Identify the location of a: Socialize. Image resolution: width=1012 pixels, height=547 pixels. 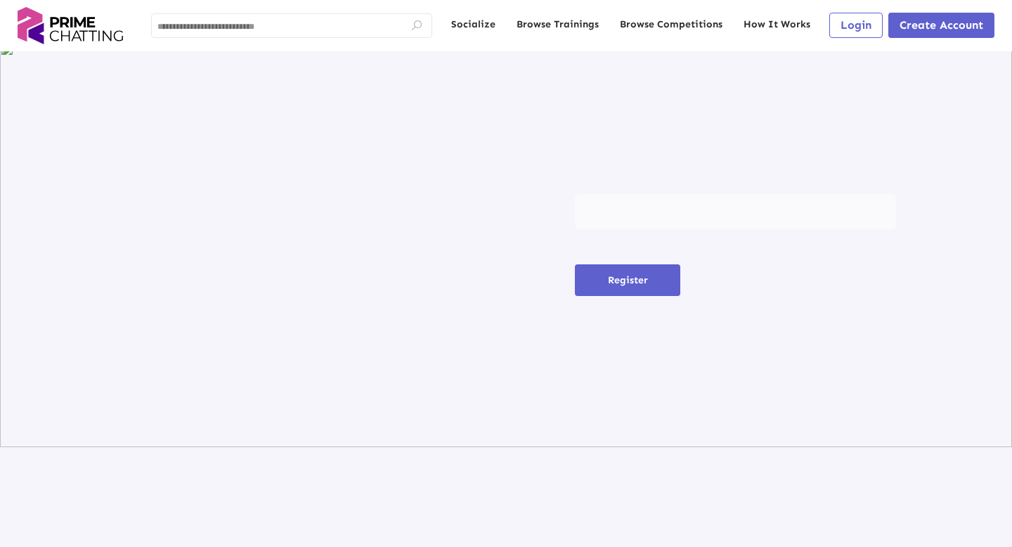
(473, 25).